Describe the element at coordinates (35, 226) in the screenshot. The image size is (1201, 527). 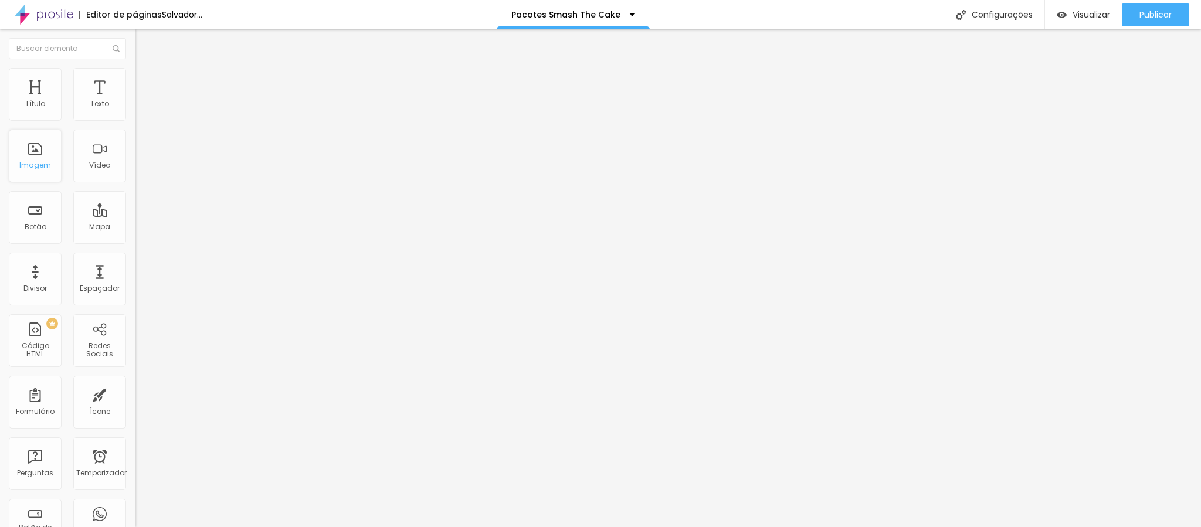
I see `font: Botão` at that location.